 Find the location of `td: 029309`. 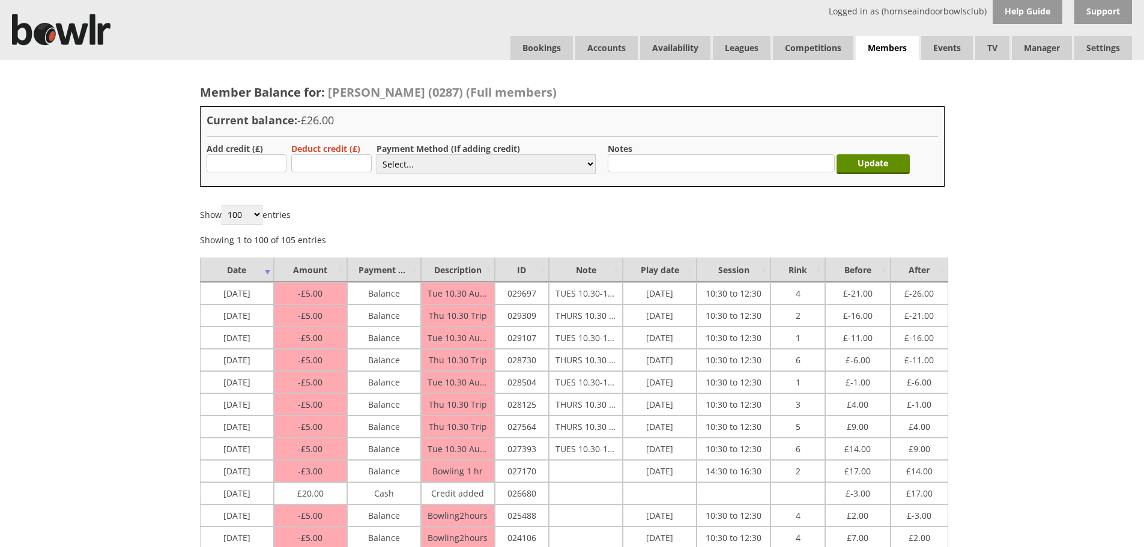

td: 029309 is located at coordinates (522, 315).